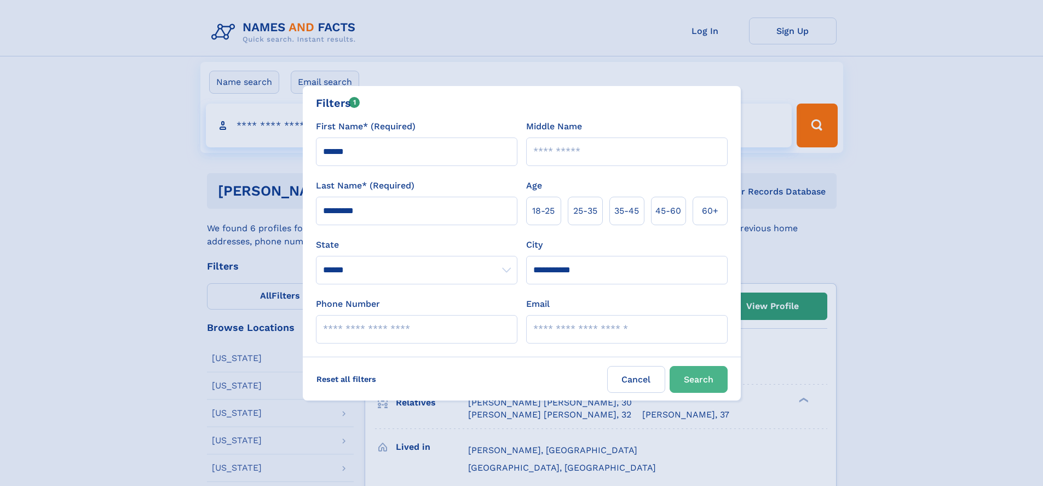  I want to click on label: Phone Number, so click(348, 304).